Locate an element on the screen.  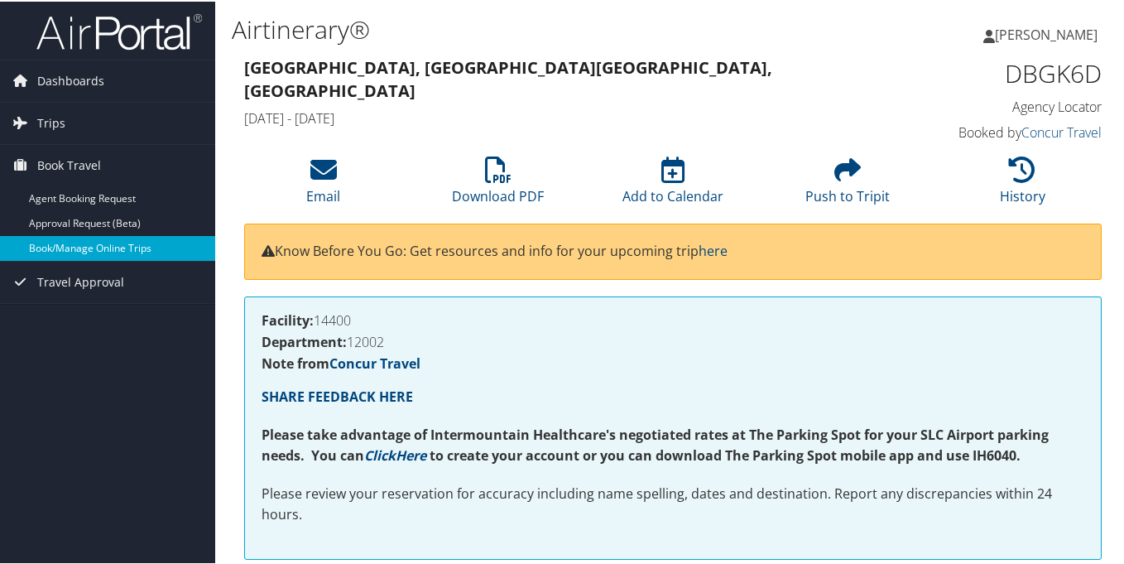
h1: DBGK6D is located at coordinates (1004, 72).